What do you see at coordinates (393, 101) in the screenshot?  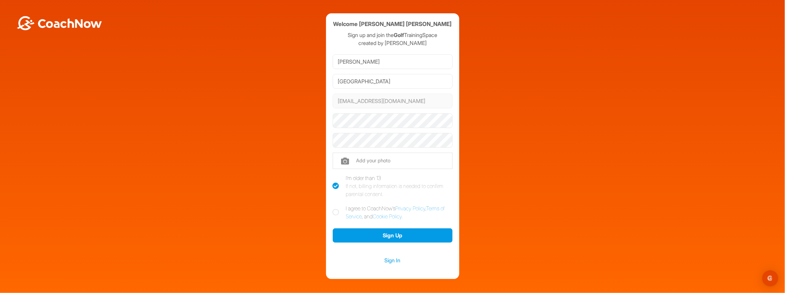 I see `input: Email` at bounding box center [393, 101].